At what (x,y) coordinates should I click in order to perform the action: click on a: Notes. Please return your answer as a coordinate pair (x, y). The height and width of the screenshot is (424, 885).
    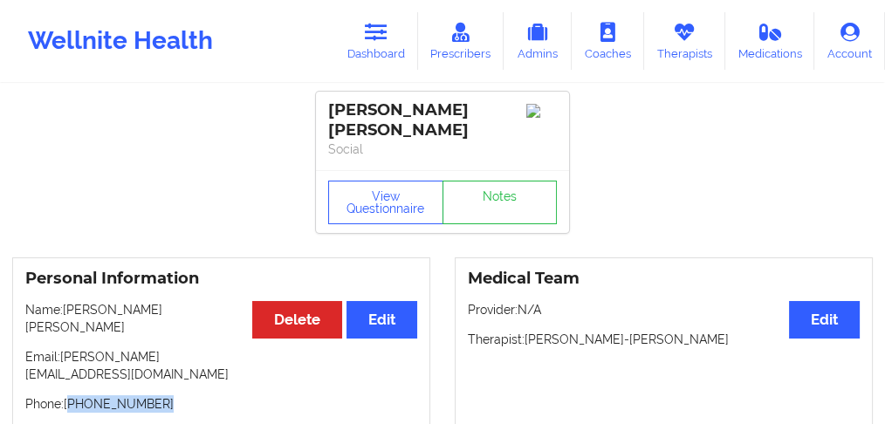
    Looking at the image, I should click on (500, 203).